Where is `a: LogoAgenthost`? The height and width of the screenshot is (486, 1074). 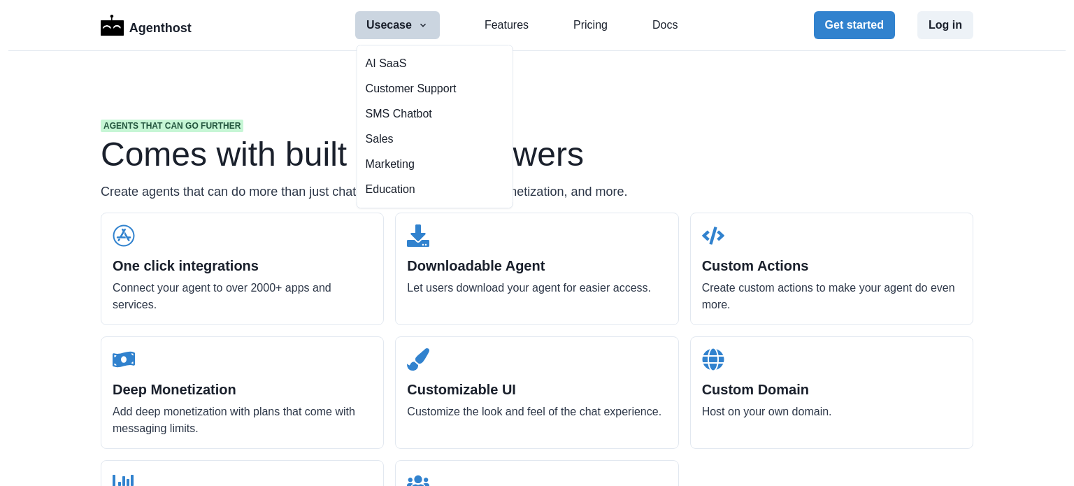 a: LogoAgenthost is located at coordinates (146, 25).